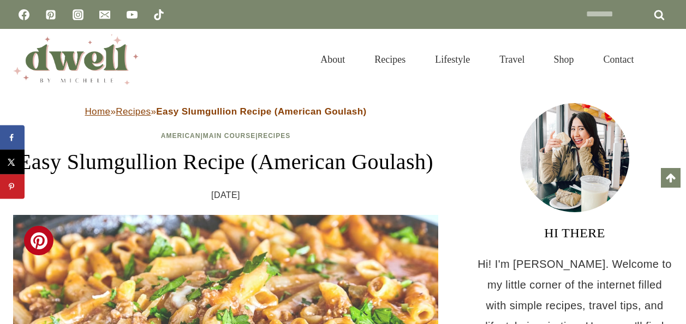 Image resolution: width=686 pixels, height=324 pixels. Describe the element at coordinates (261, 111) in the screenshot. I see `strong: Easy Slumgullion Recipe (American Goulash)` at that location.